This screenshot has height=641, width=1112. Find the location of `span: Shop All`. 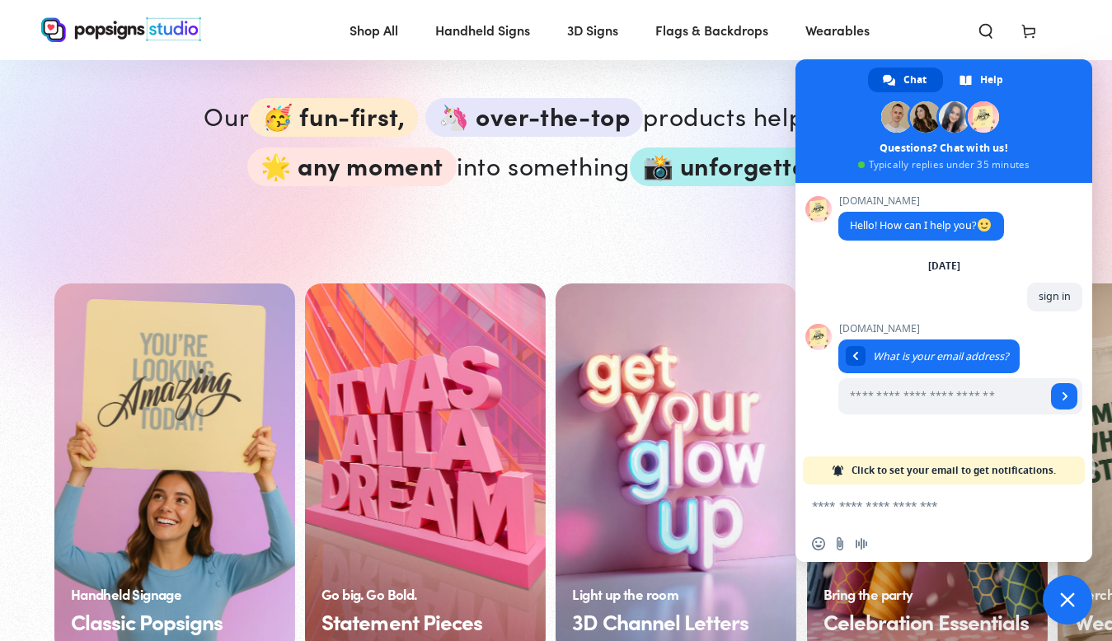

span: Shop All is located at coordinates (374, 30).